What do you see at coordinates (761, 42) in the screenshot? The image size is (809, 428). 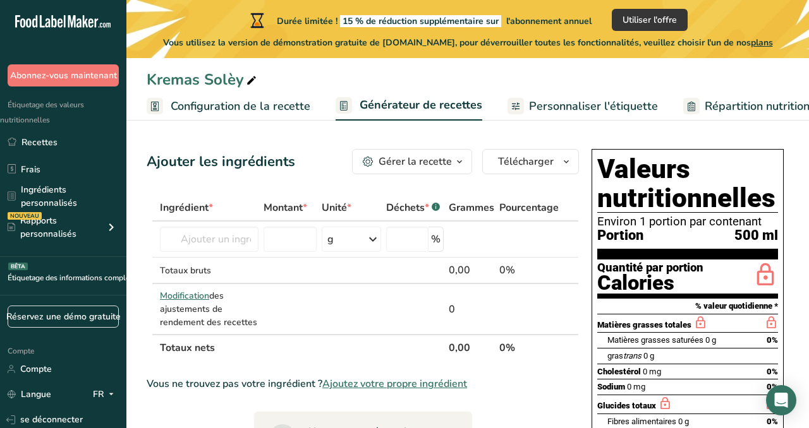 I see `font: plans` at bounding box center [761, 42].